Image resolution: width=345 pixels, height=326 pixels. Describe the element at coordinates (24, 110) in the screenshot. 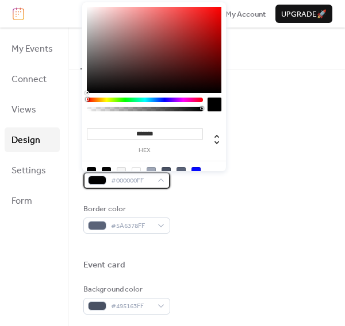

I see `span: Views` at that location.